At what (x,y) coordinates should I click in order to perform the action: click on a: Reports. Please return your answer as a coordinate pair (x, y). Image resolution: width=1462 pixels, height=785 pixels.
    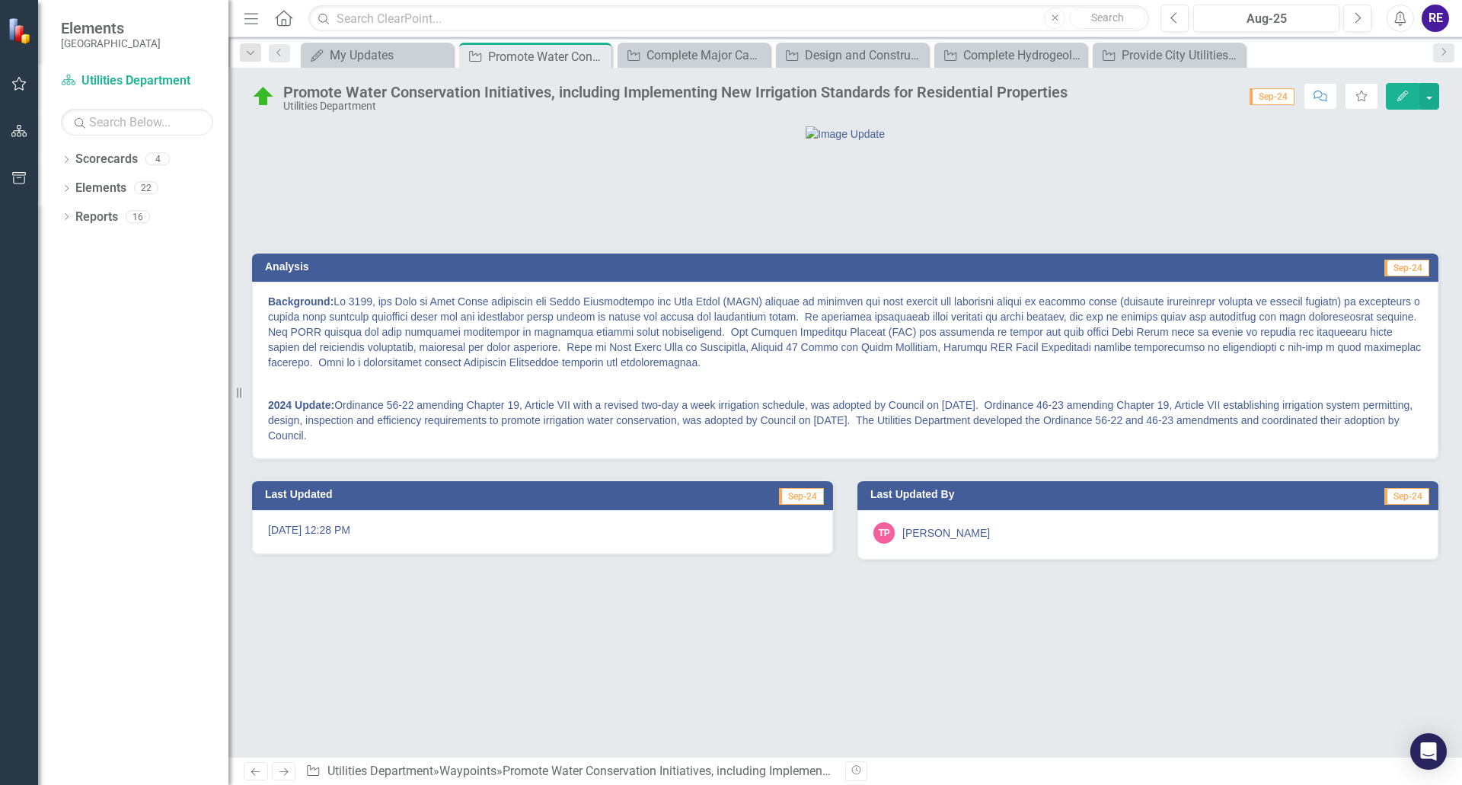
    Looking at the image, I should click on (97, 217).